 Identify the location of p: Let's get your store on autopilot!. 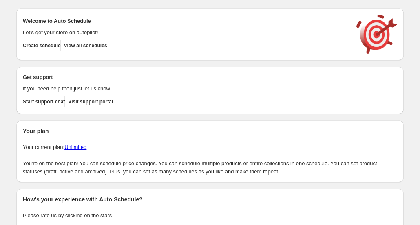
(185, 33).